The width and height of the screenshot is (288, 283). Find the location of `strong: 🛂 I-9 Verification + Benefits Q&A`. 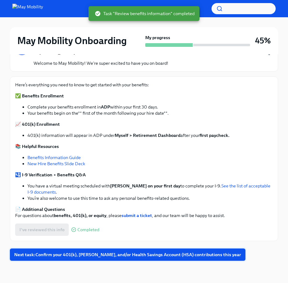

strong: 🛂 I-9 Verification + Benefits Q&A is located at coordinates (50, 175).